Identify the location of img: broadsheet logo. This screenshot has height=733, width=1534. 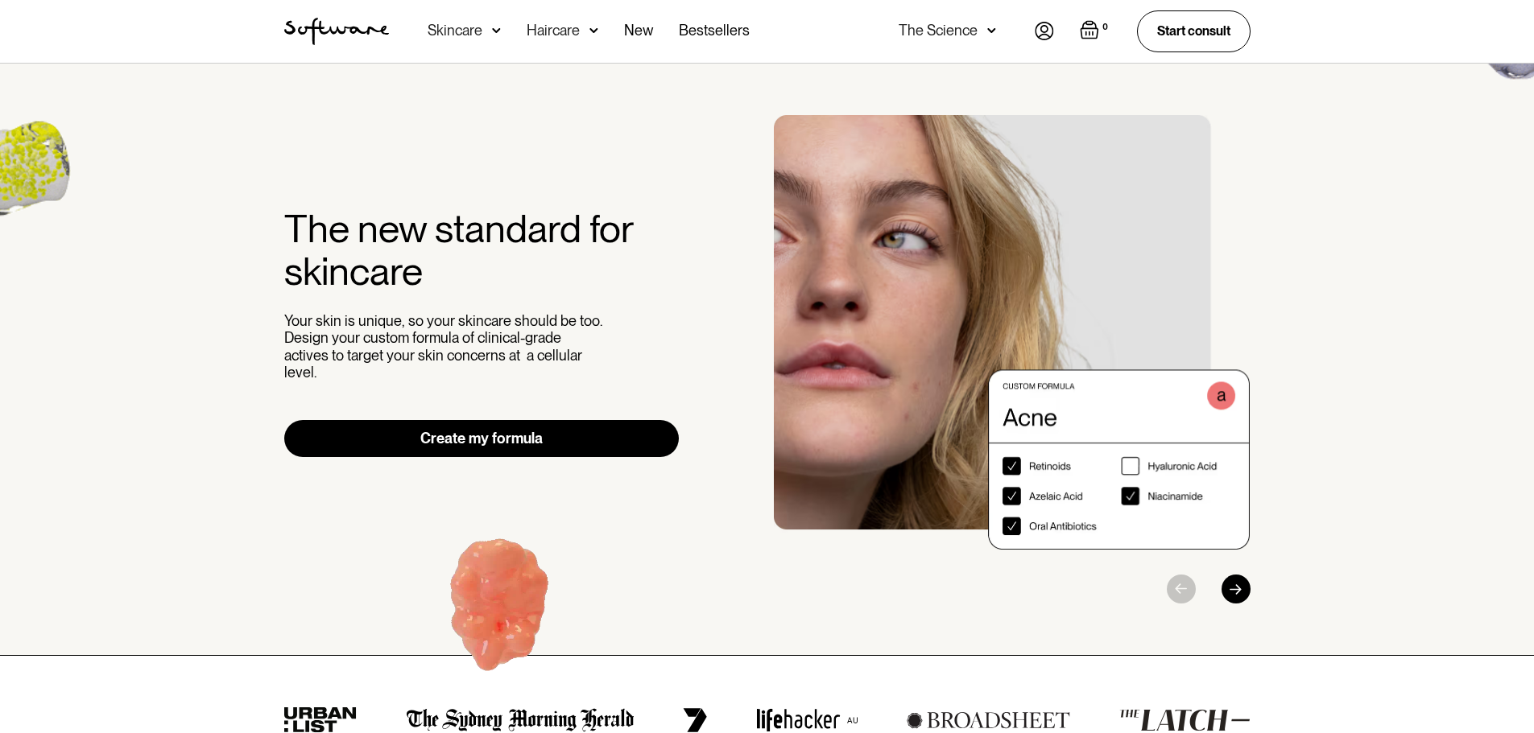
(988, 721).